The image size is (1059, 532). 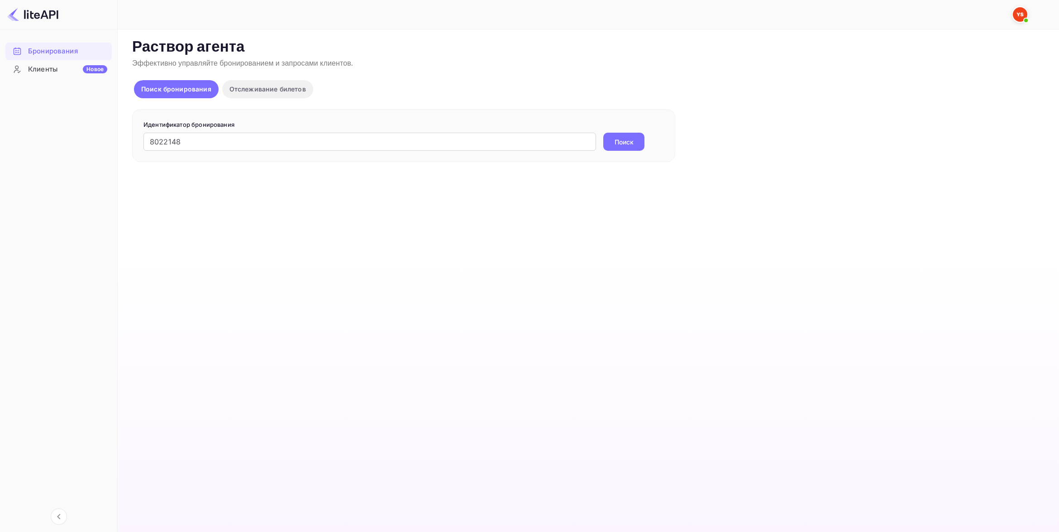 I want to click on a: Бронирования, so click(x=58, y=51).